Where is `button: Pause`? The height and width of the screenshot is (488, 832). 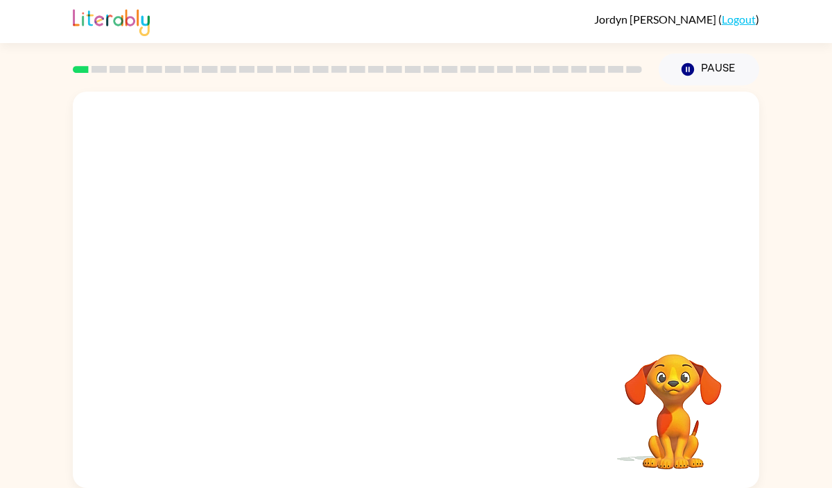 button: Pause is located at coordinates (709, 69).